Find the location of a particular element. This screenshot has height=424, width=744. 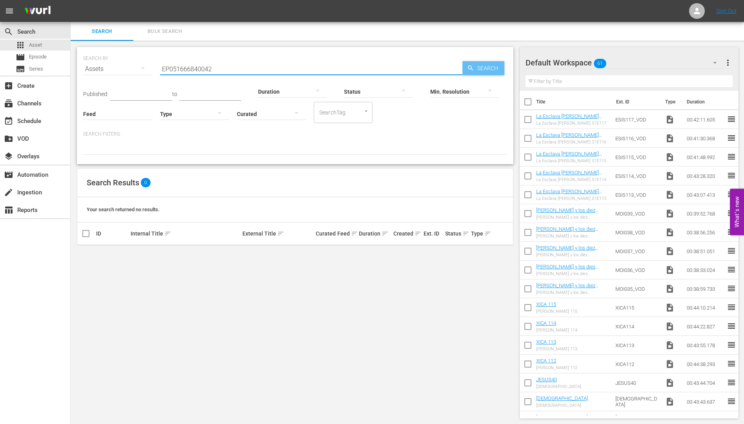

th: Type is located at coordinates (671, 102).